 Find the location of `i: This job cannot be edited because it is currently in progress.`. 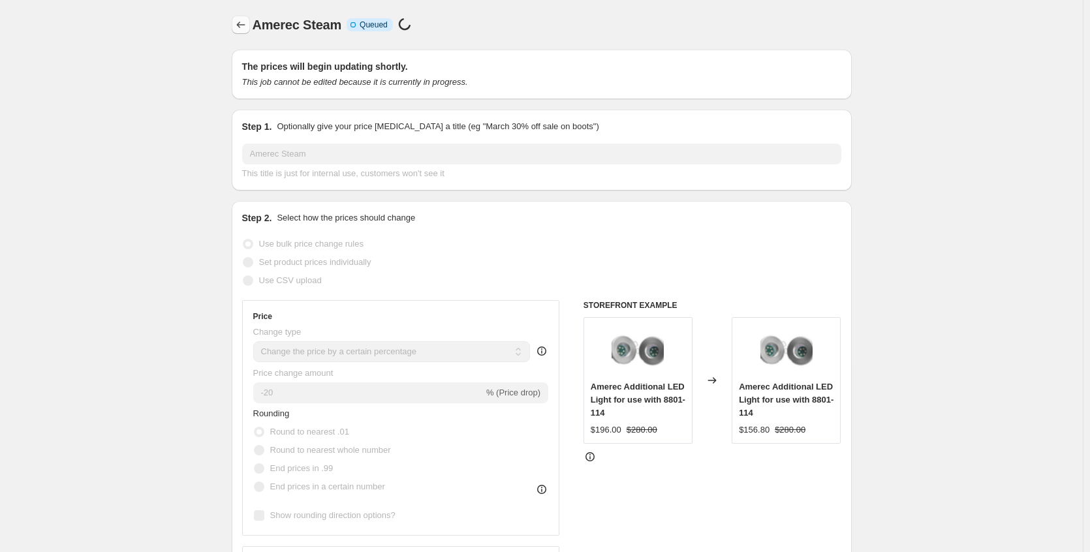

i: This job cannot be edited because it is currently in progress. is located at coordinates (355, 82).